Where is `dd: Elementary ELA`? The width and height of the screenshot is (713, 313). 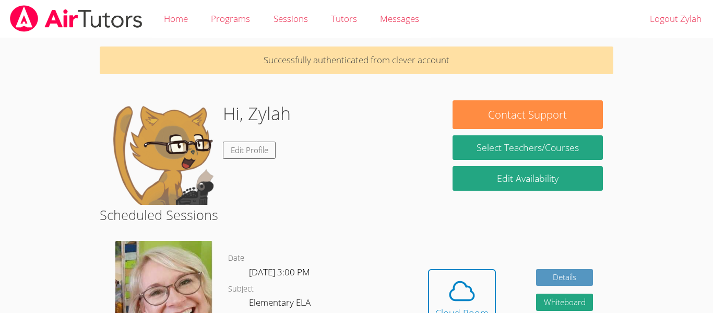
dd: Elementary ELA is located at coordinates (281, 304).